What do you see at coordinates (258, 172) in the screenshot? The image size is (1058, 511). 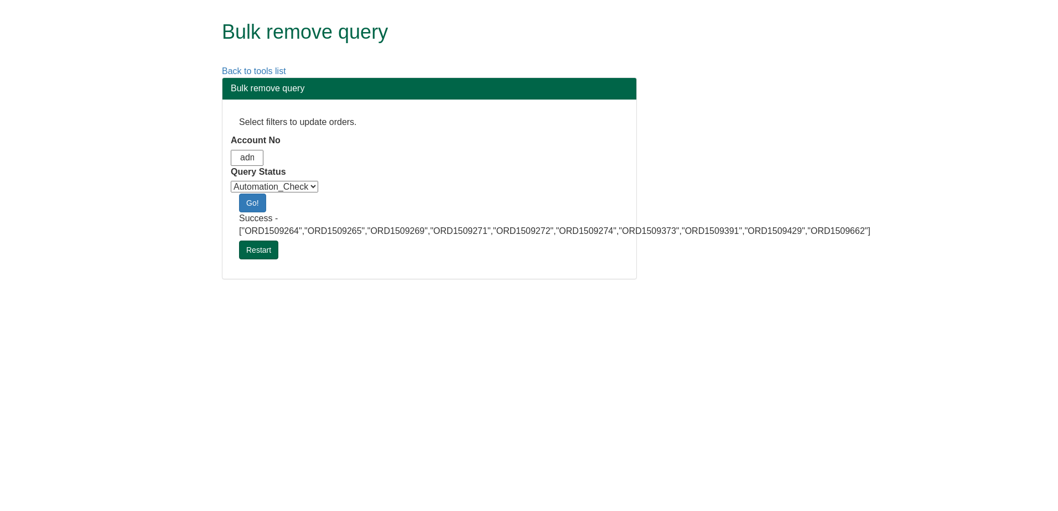 I see `label: Query Status` at bounding box center [258, 172].